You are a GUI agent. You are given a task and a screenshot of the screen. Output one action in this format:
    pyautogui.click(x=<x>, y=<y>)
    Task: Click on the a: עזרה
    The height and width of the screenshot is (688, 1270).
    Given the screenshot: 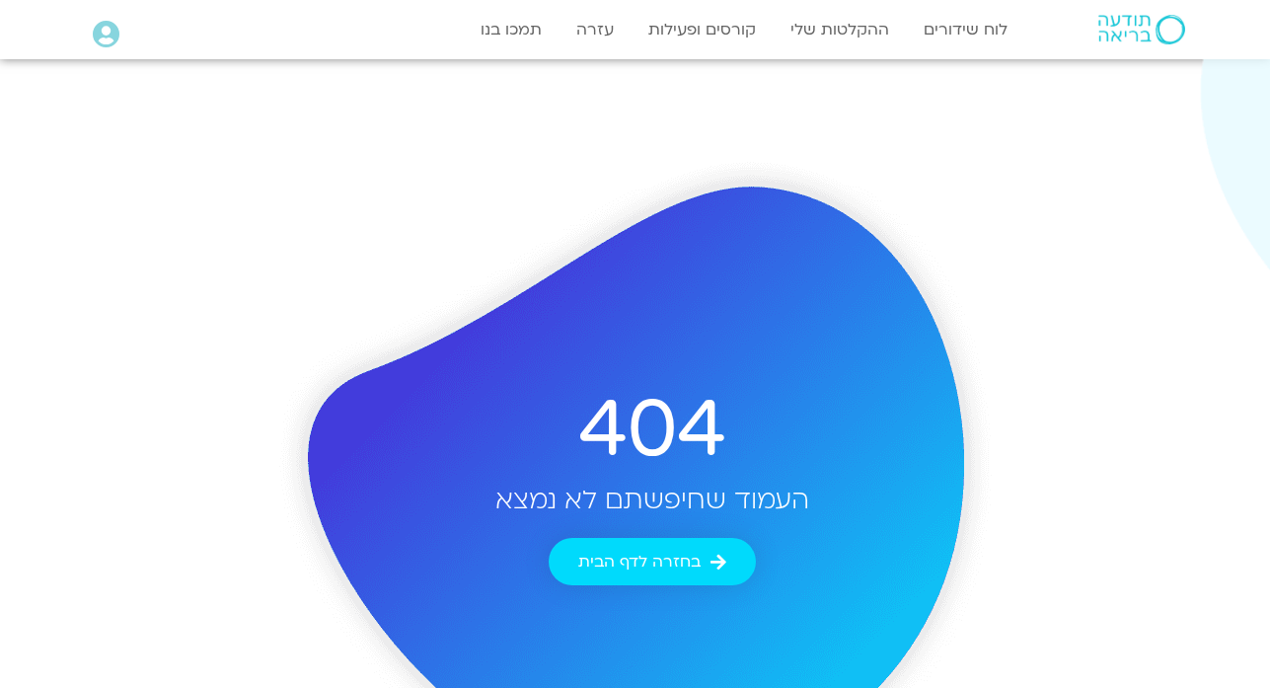 What is the action you would take?
    pyautogui.click(x=595, y=30)
    